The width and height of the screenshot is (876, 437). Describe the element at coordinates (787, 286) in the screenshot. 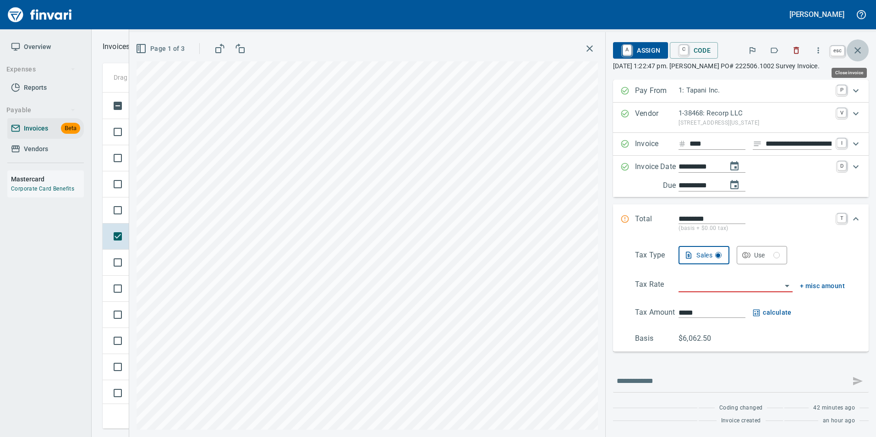

I see `button: Open` at that location.